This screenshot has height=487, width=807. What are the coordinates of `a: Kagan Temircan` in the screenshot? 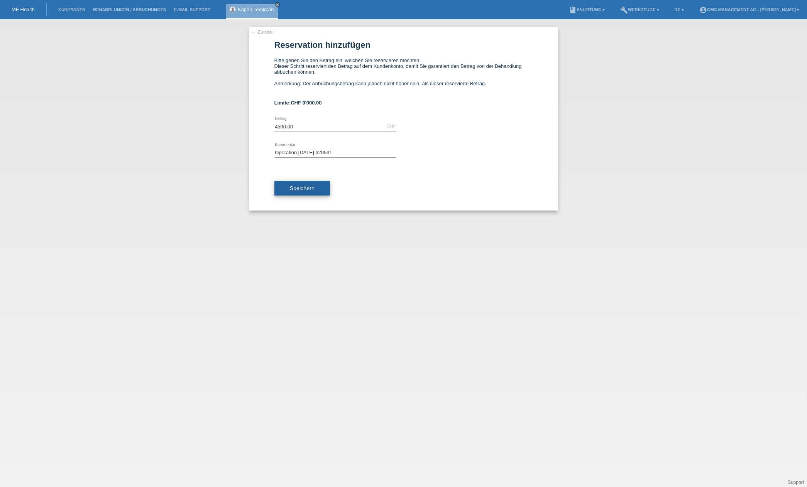 It's located at (256, 9).